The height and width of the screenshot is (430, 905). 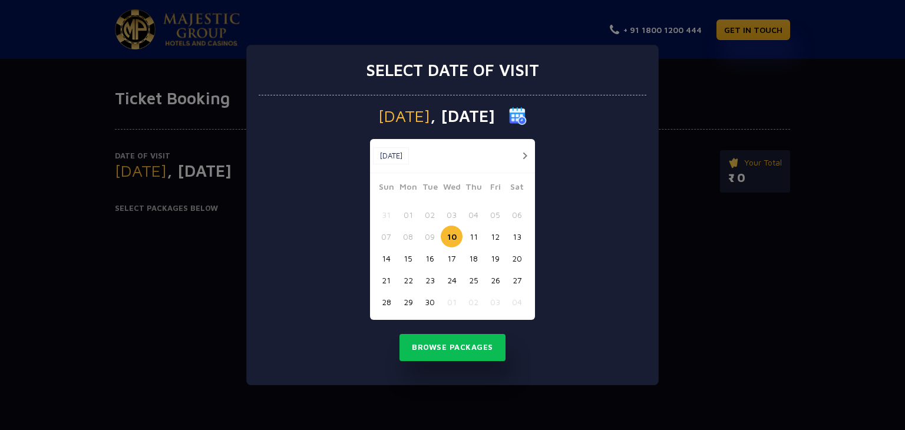 I want to click on button: 23, so click(x=429, y=280).